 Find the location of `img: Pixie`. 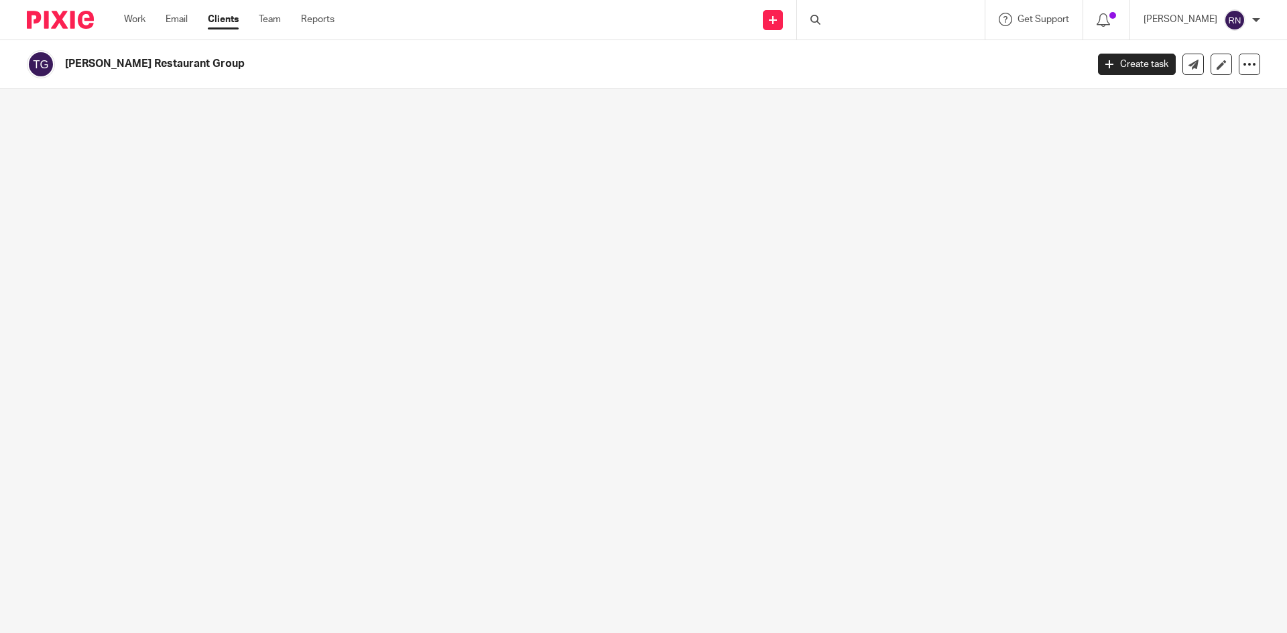

img: Pixie is located at coordinates (60, 19).